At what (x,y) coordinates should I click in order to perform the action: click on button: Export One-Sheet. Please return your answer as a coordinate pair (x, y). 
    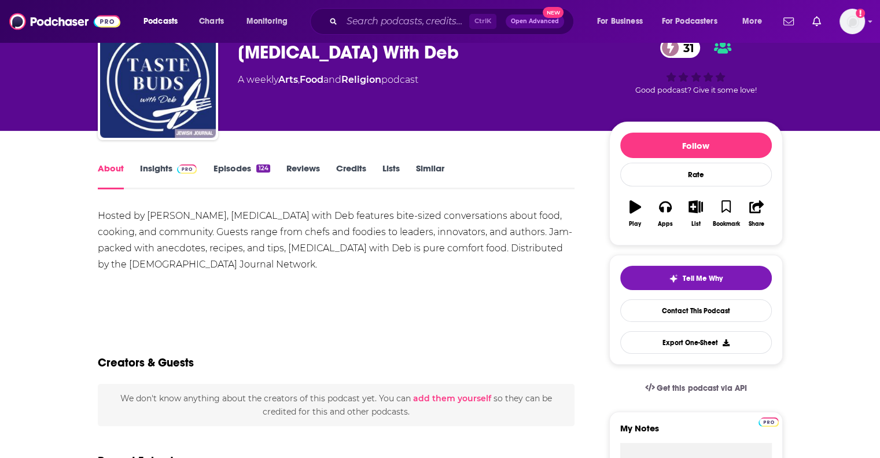
    Looking at the image, I should click on (696, 342).